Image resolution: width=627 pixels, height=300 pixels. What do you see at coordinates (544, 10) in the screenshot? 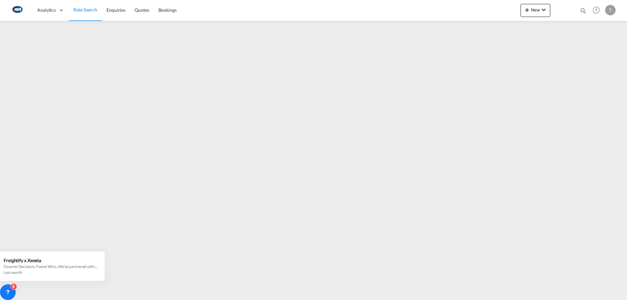
I see `md-icon: icon-chevron-down` at bounding box center [544, 10].